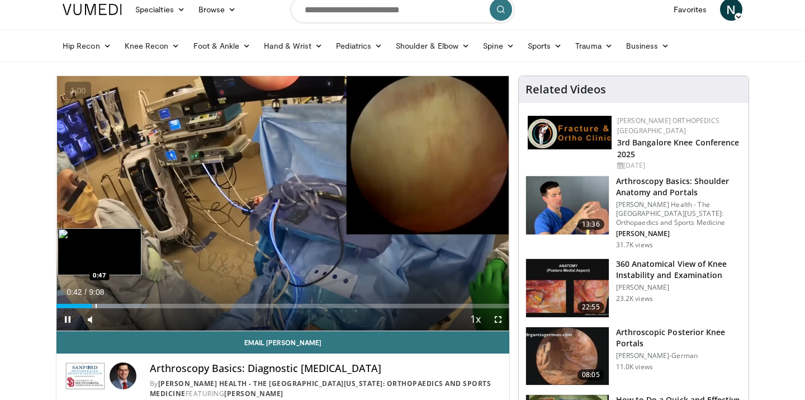 Image resolution: width=805 pixels, height=400 pixels. What do you see at coordinates (679, 338) in the screenshot?
I see `h3: Arthroscopic Posterior Knee Portals` at bounding box center [679, 338].